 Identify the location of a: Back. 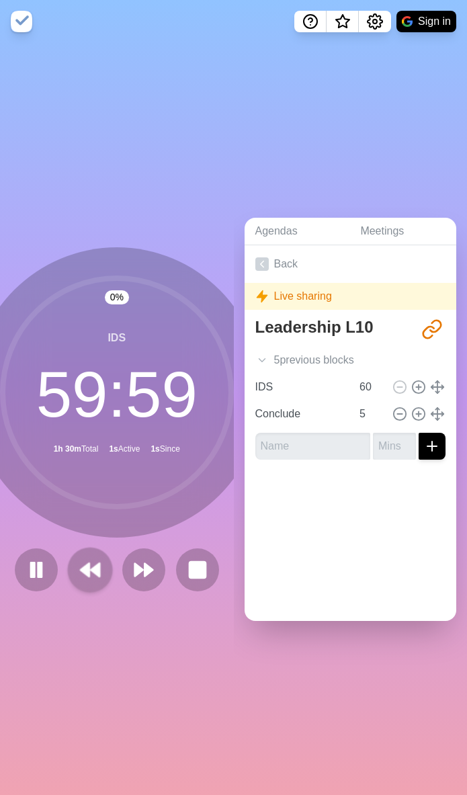
(351, 264).